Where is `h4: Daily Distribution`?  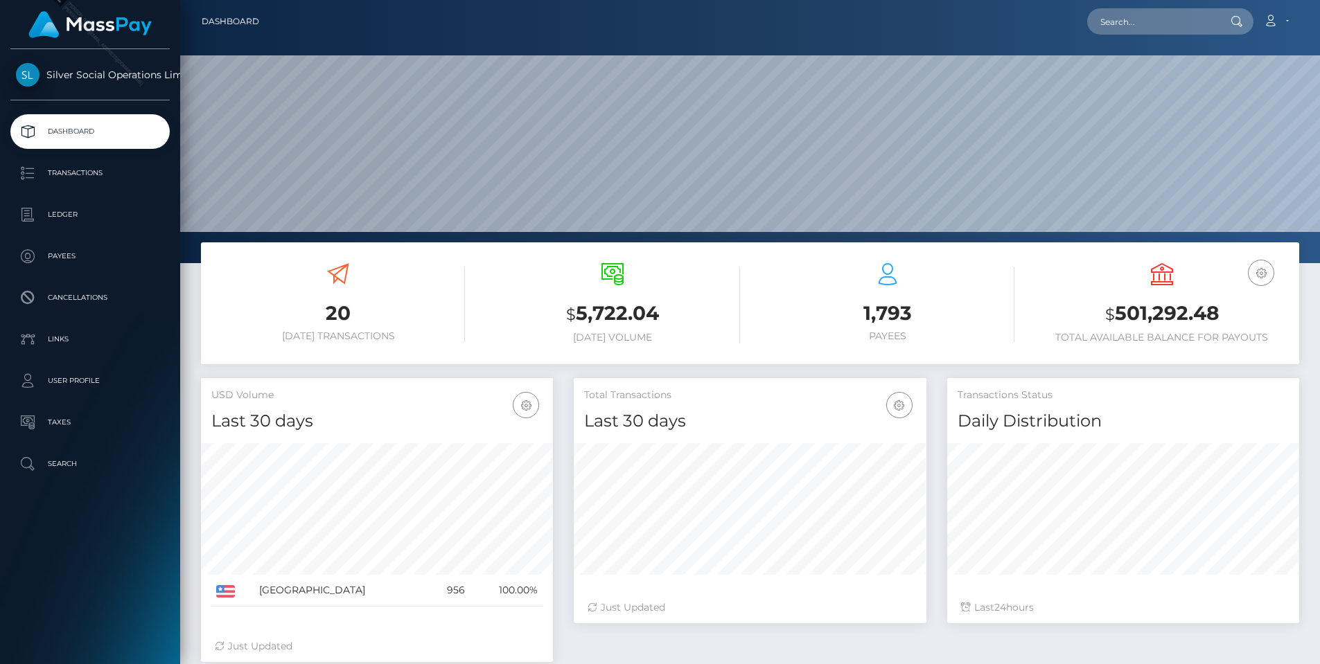
h4: Daily Distribution is located at coordinates (1123, 421).